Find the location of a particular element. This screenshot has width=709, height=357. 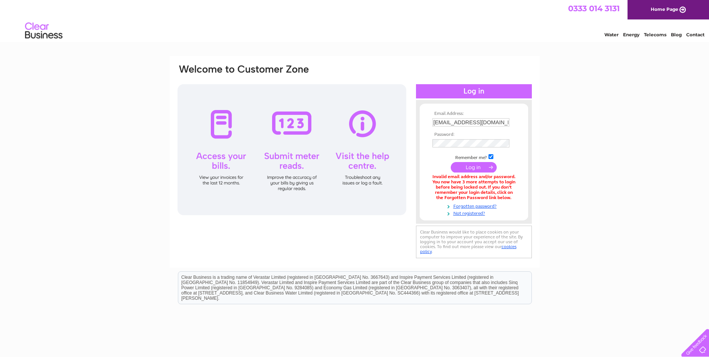

a: Energy is located at coordinates (631, 34).